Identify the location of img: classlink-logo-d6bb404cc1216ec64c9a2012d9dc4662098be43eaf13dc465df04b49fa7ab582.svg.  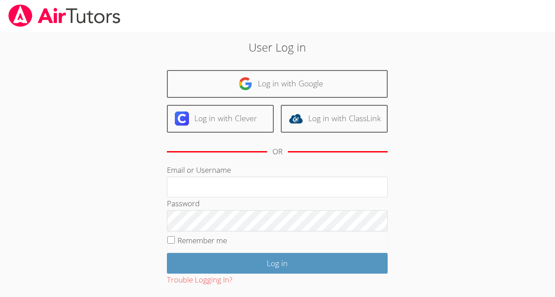
(296, 119).